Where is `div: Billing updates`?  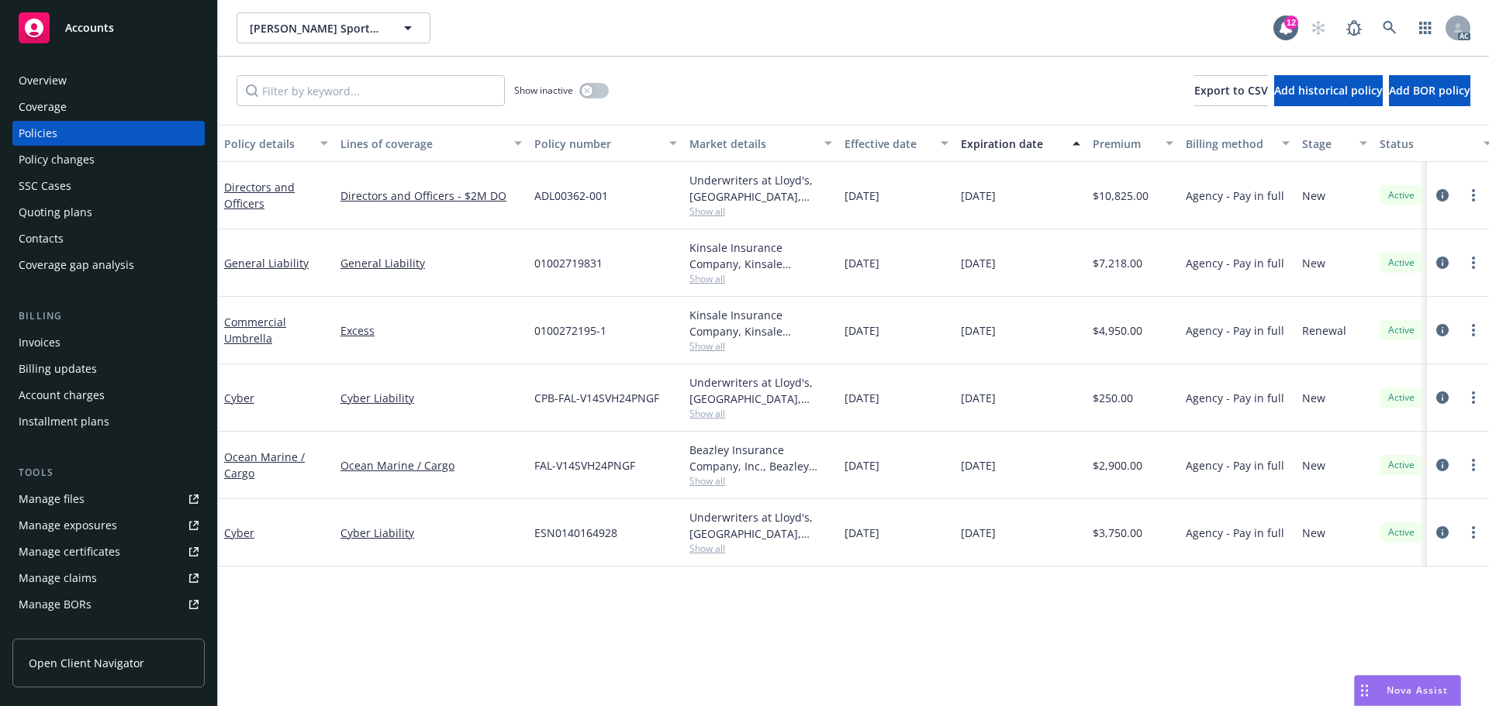 div: Billing updates is located at coordinates (57, 369).